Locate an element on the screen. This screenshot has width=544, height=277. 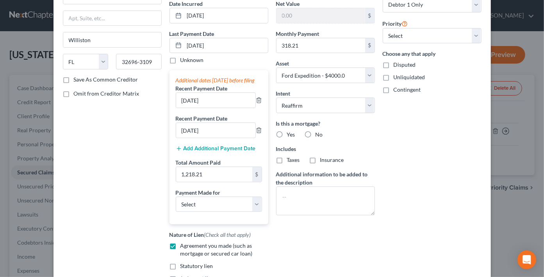
label: Intent is located at coordinates (283, 93).